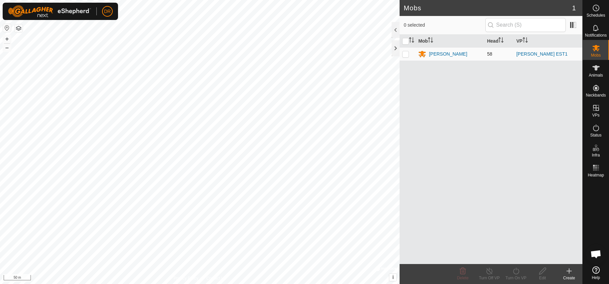 The height and width of the screenshot is (284, 609). What do you see at coordinates (596, 55) in the screenshot?
I see `span: Mobs` at bounding box center [596, 55].